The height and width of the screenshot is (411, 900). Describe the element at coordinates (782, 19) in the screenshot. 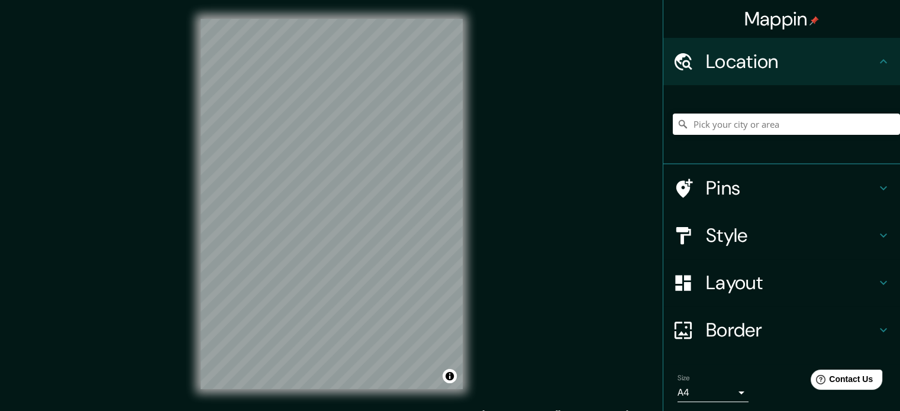

I see `h4: Mappin` at that location.